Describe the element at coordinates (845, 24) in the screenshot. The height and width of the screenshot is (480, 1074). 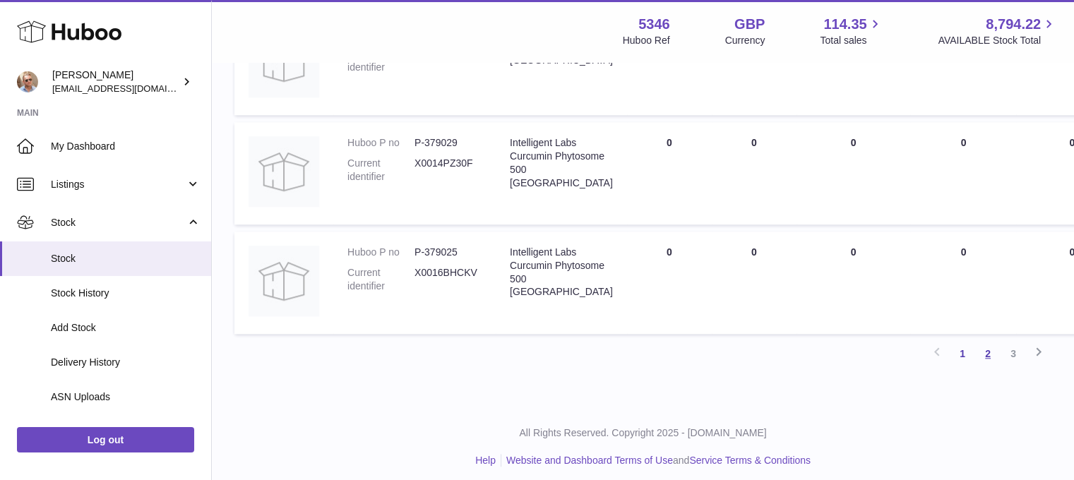
I see `span: 114.35` at that location.